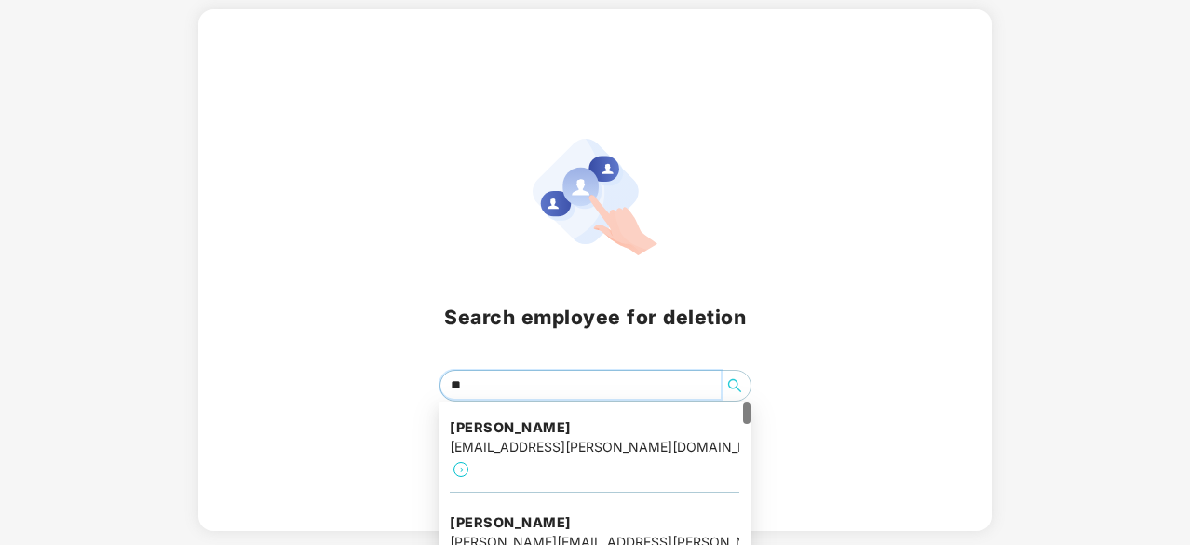 The image size is (1190, 545). What do you see at coordinates (595, 316) in the screenshot?
I see `h2: Search employee for deletion` at bounding box center [595, 316].